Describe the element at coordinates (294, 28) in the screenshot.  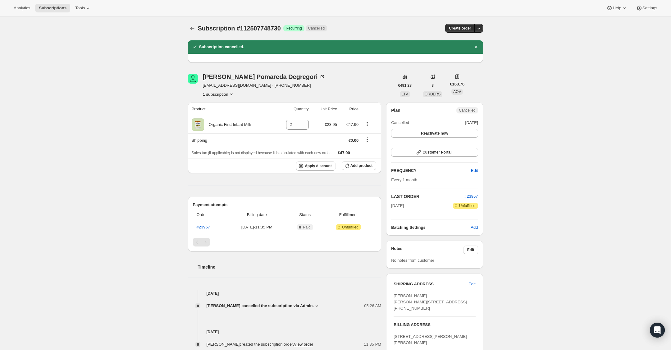
I see `span: Recurring` at that location.